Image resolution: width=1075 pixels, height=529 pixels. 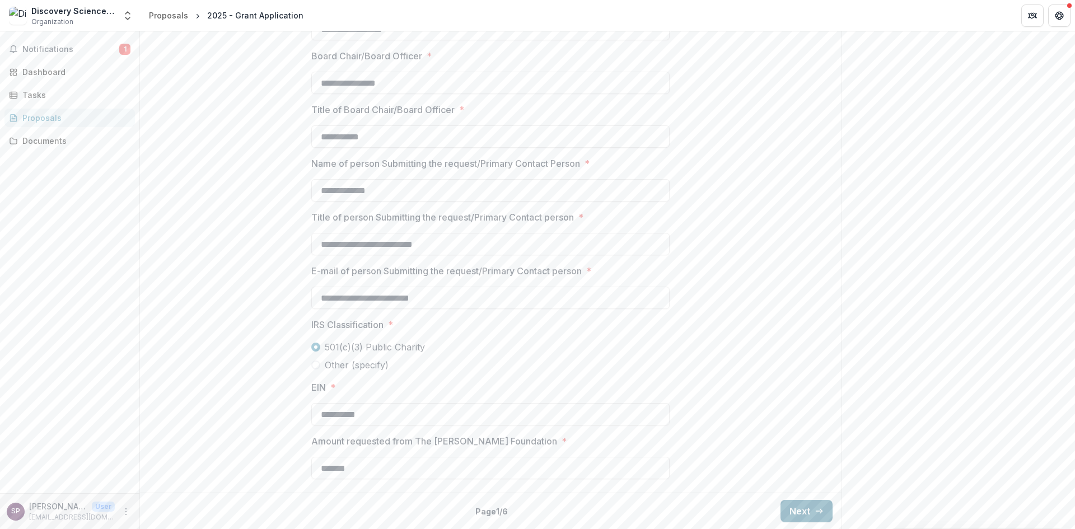 I want to click on p: Board Chair/Board Officer, so click(x=367, y=56).